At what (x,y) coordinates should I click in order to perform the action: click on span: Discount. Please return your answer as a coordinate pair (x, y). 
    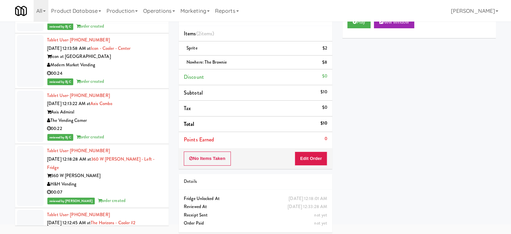
    Looking at the image, I should click on (194, 77).